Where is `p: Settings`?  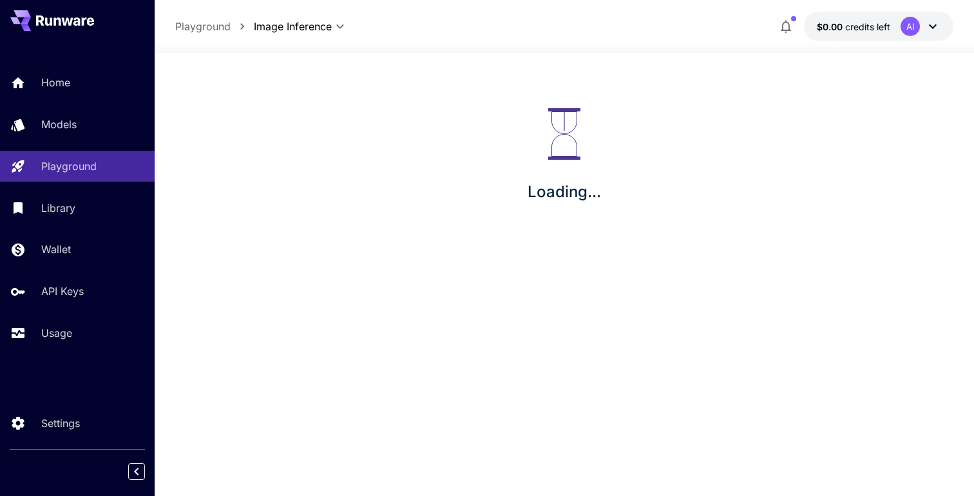 p: Settings is located at coordinates (61, 423).